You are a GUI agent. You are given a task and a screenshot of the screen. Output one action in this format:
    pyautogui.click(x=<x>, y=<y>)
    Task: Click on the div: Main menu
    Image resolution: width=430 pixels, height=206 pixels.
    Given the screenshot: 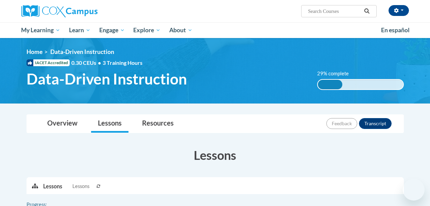 What is the action you would take?
    pyautogui.click(x=215, y=30)
    